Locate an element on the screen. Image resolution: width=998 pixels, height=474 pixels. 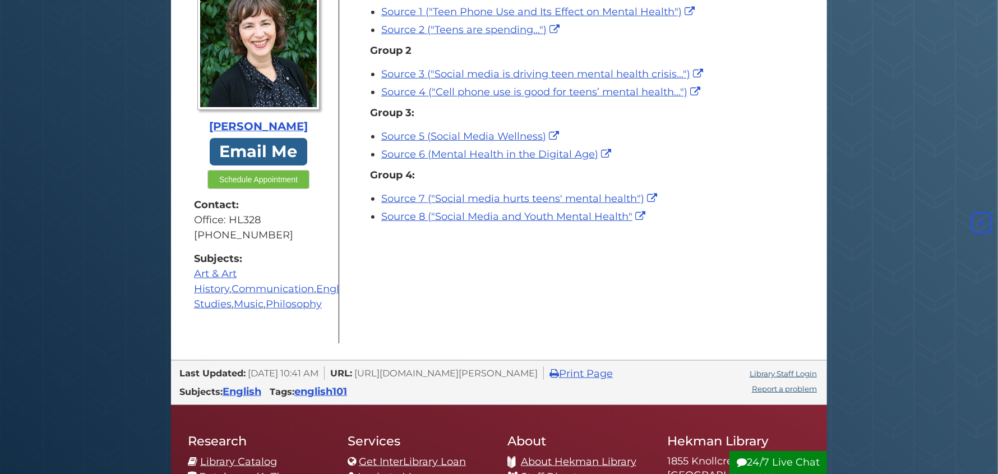
a: Communication is located at coordinates (272, 289).